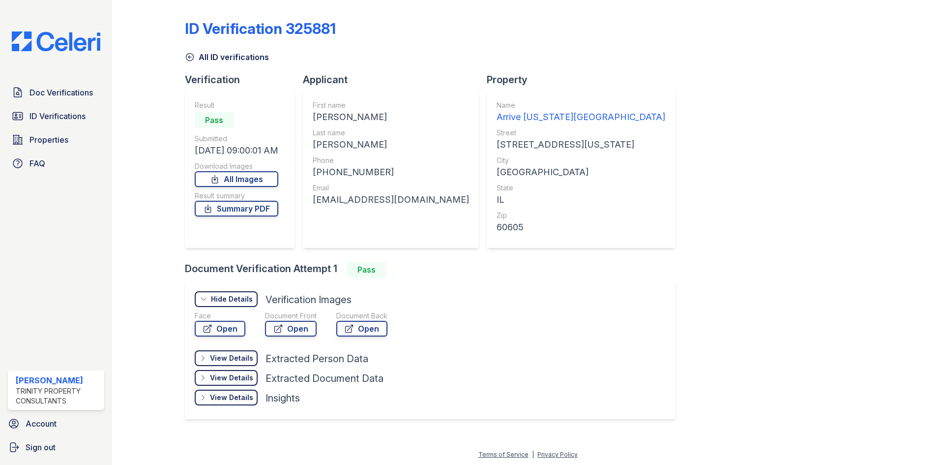  Describe the element at coordinates (61, 92) in the screenshot. I see `span: Doc Verifications` at that location.